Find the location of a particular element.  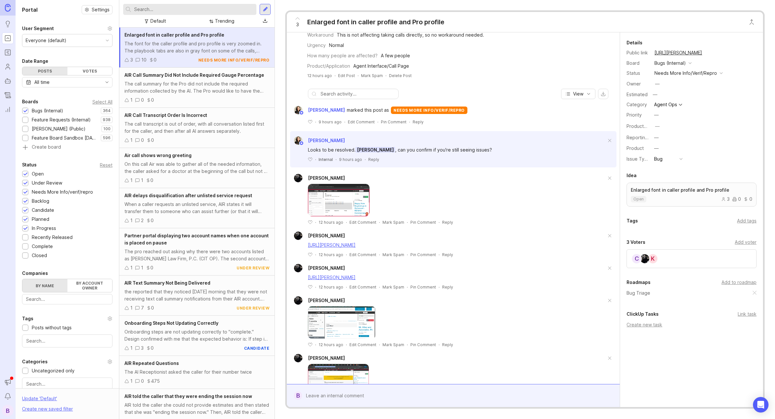

div: Owner is located at coordinates (638, 84).